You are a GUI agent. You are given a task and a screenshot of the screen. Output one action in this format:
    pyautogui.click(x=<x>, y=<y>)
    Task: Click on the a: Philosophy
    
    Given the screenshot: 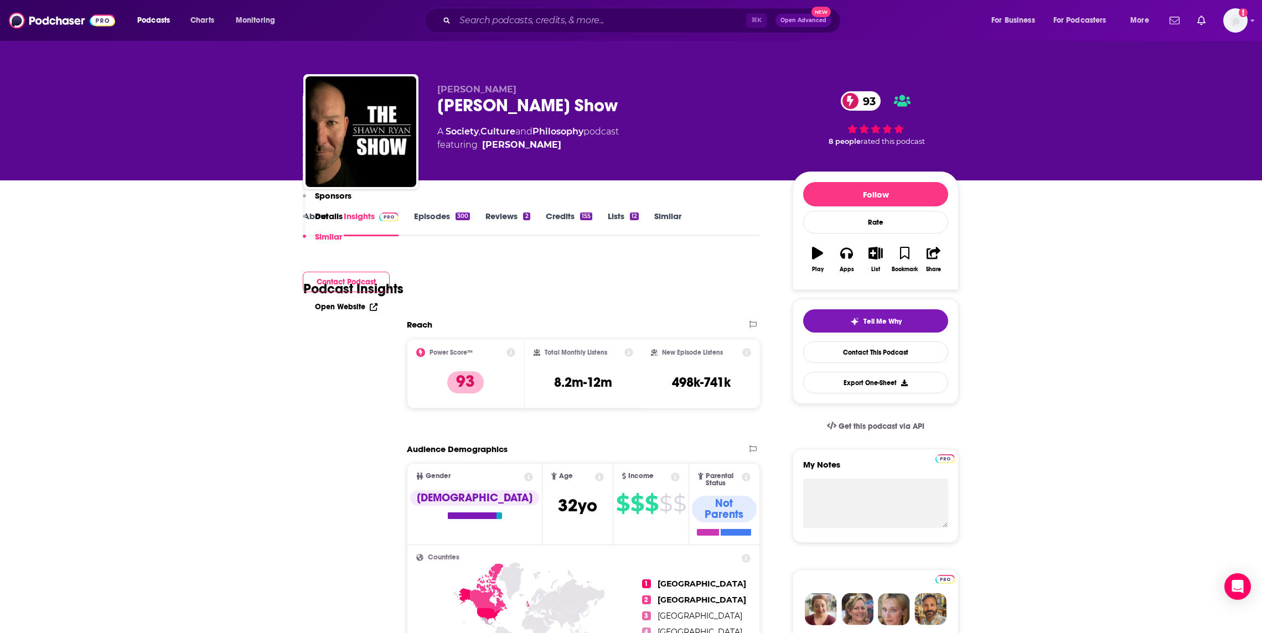 What is the action you would take?
    pyautogui.click(x=558, y=131)
    